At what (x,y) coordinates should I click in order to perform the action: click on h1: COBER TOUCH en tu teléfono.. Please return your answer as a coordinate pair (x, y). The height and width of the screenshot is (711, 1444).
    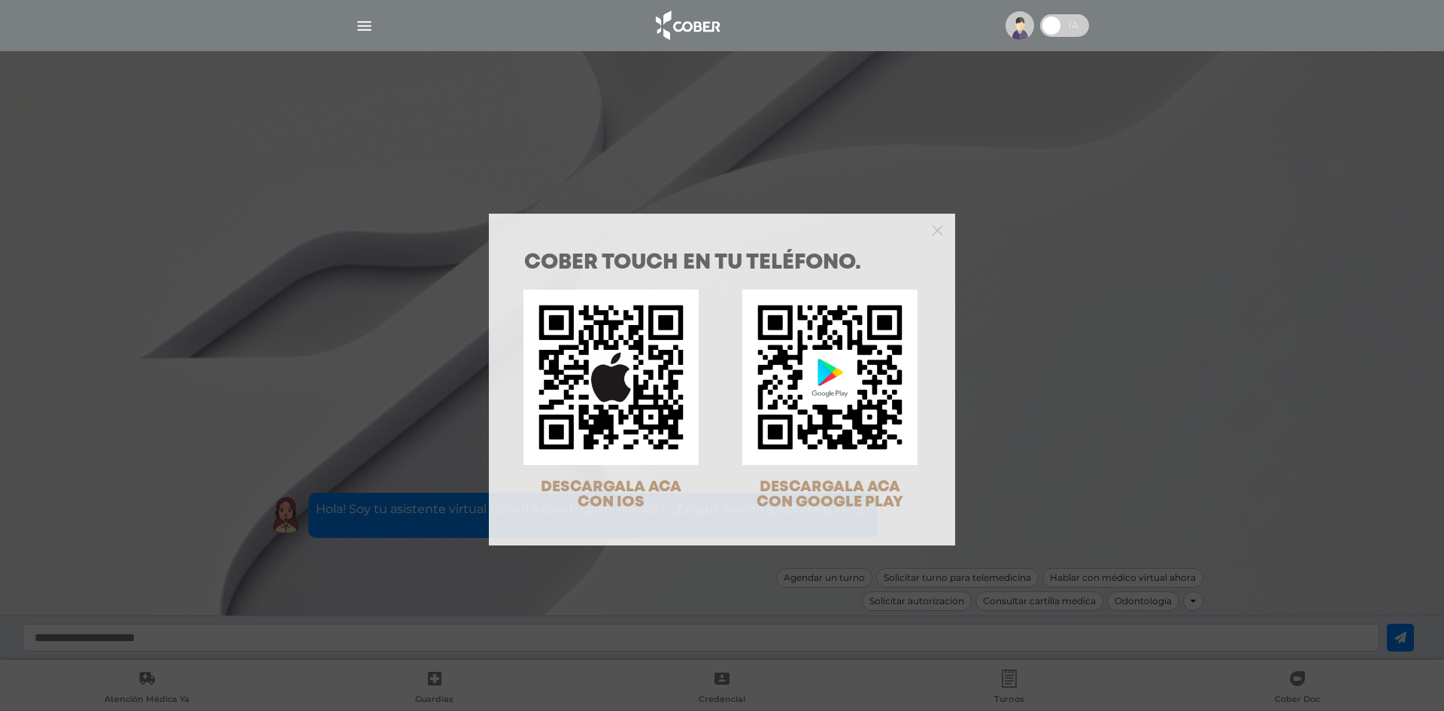
    Looking at the image, I should click on (722, 263).